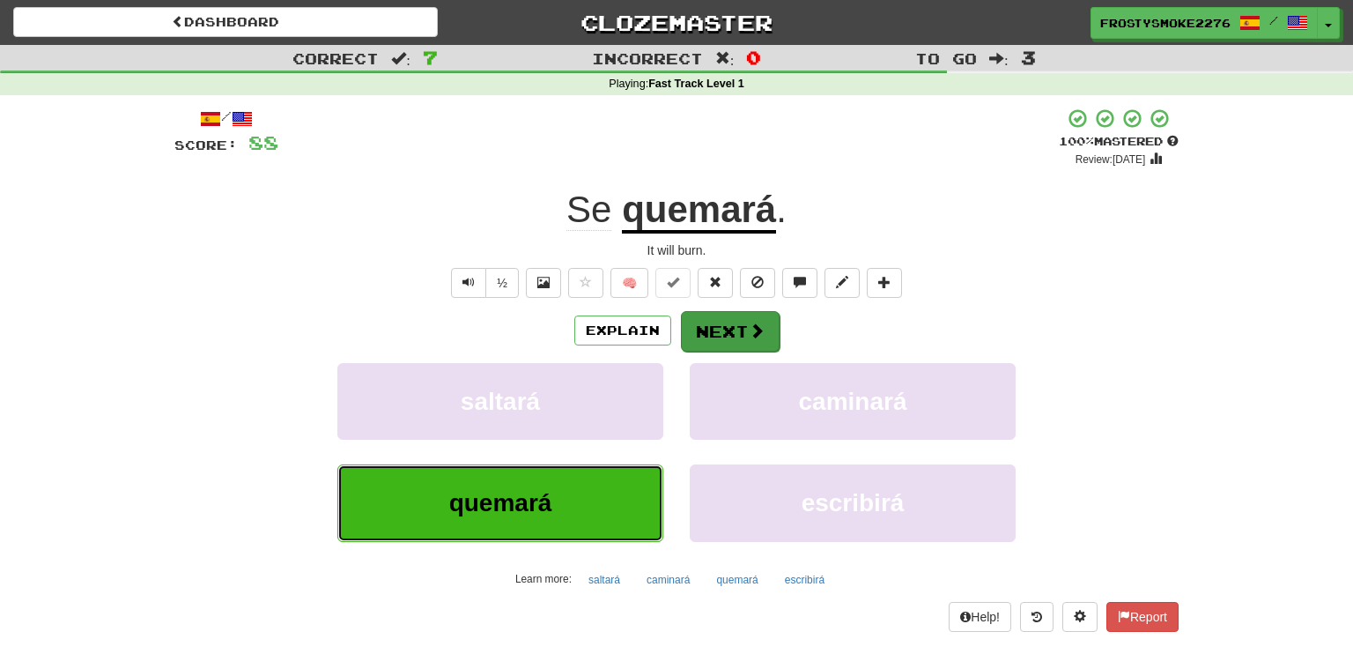 The height and width of the screenshot is (654, 1353). I want to click on div: Mastered, so click(1119, 142).